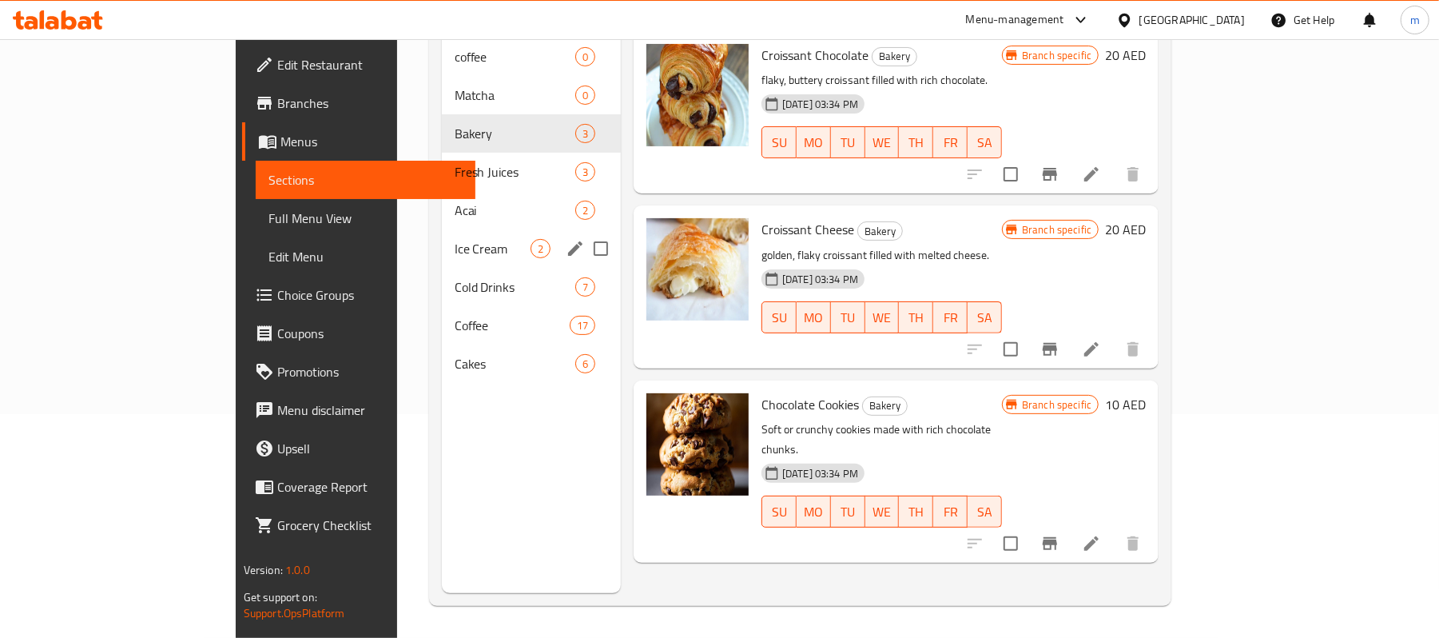 This screenshot has width=1439, height=638. What do you see at coordinates (531, 133) in the screenshot?
I see `div: Bakery3` at bounding box center [531, 133].